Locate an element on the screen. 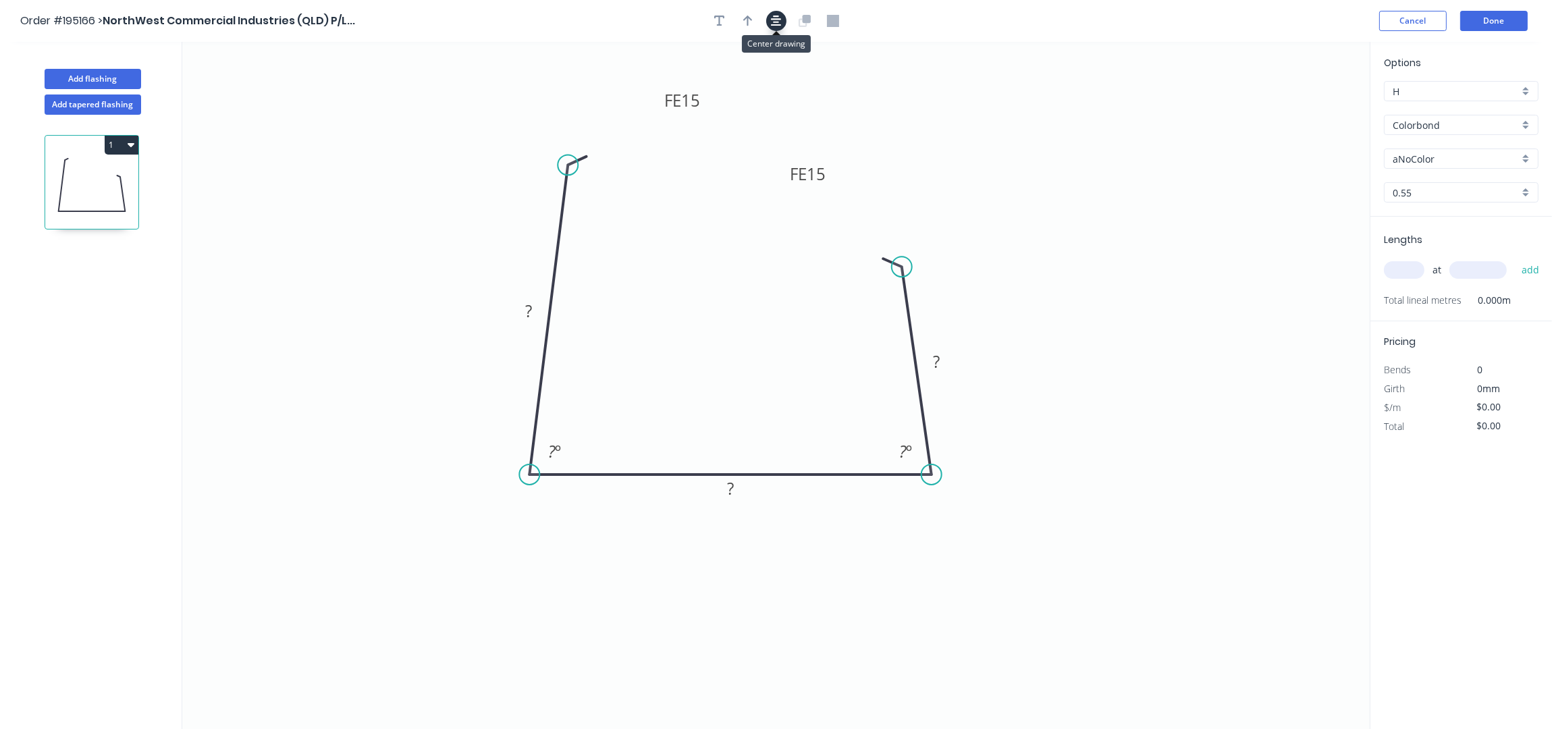 The width and height of the screenshot is (1552, 729). span: 0.000m is located at coordinates (1486, 301).